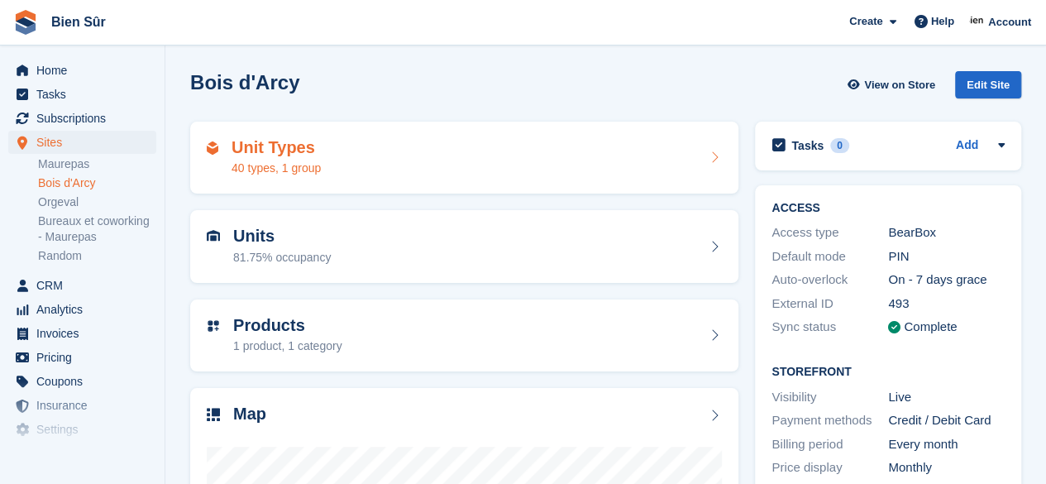  What do you see at coordinates (86, 118) in the screenshot?
I see `span: Subscriptions` at bounding box center [86, 118].